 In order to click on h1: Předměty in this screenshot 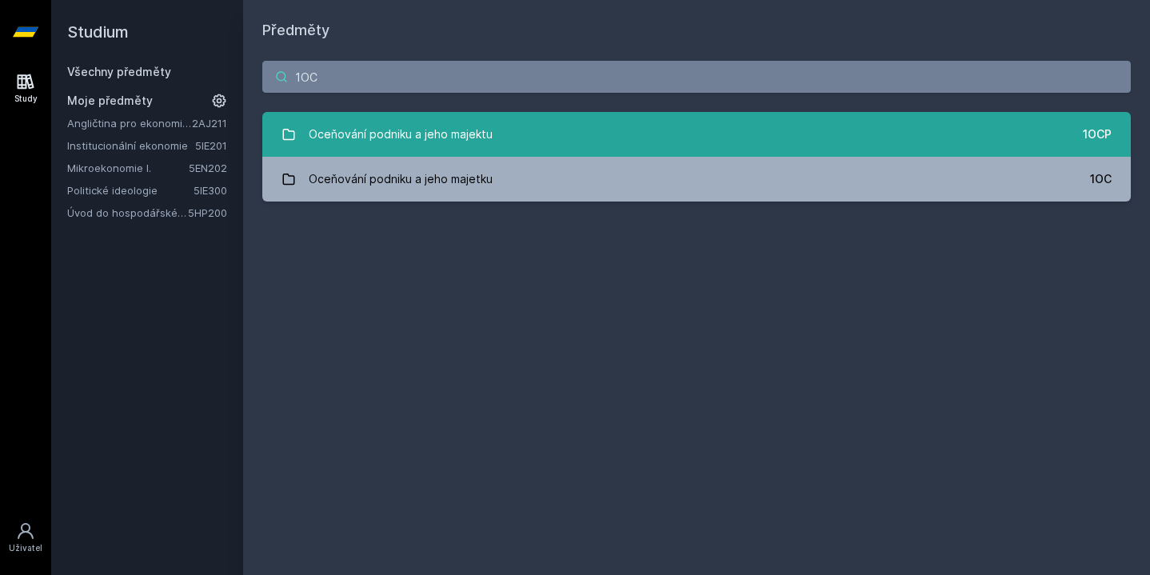, I will do `click(696, 30)`.